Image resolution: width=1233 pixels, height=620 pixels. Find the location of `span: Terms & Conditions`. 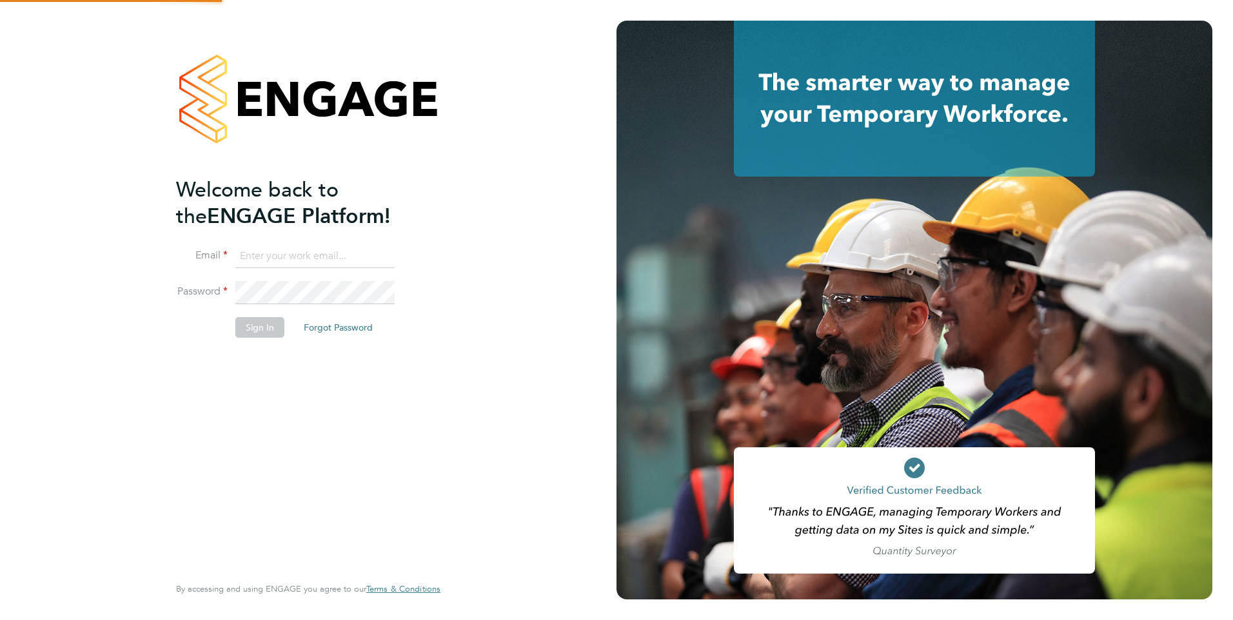

span: Terms & Conditions is located at coordinates (403, 589).